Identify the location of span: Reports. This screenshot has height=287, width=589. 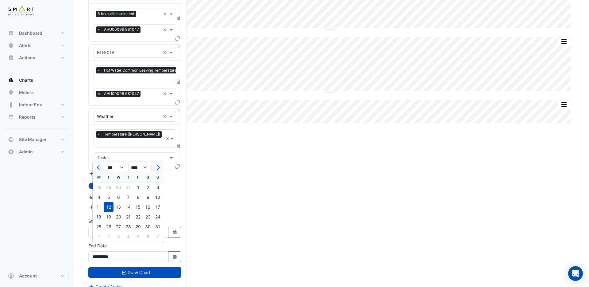
(27, 117).